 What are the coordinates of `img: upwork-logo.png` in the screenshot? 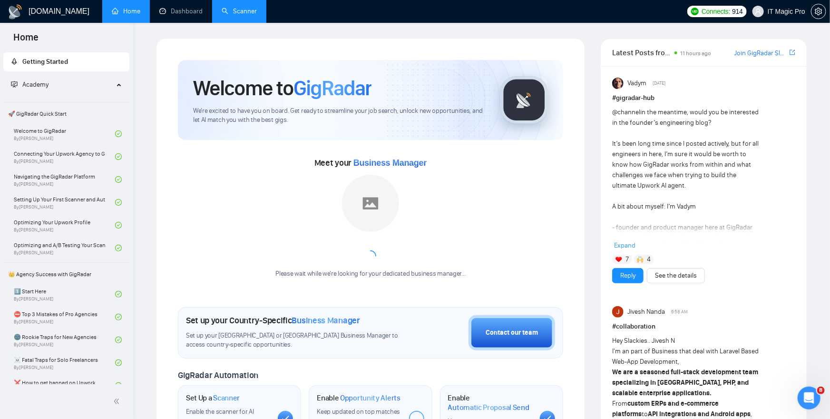 It's located at (695, 11).